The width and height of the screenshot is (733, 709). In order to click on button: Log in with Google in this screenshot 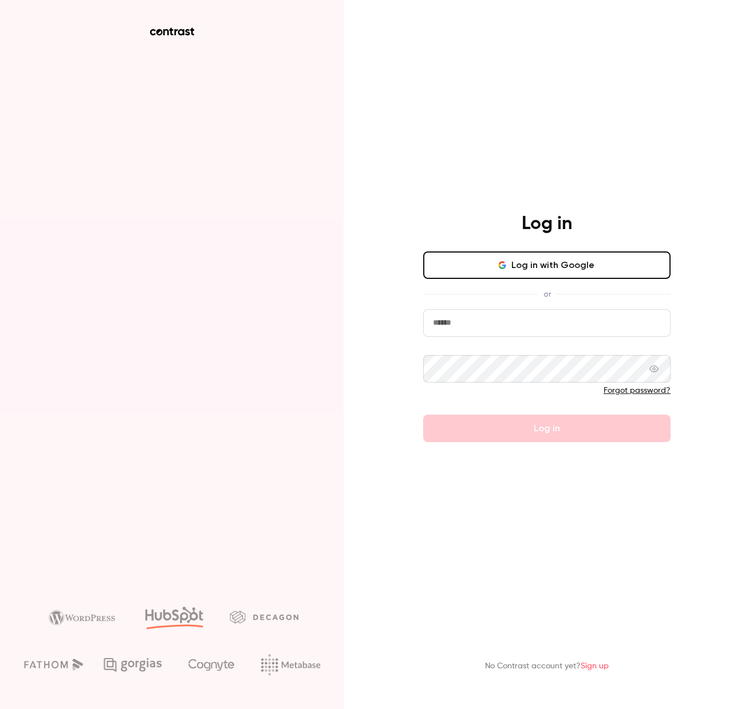, I will do `click(547, 265)`.